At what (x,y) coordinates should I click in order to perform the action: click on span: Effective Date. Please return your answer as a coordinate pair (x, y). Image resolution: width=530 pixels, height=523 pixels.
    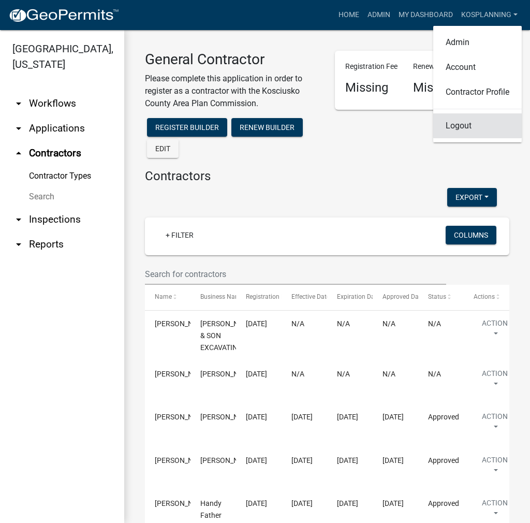
    Looking at the image, I should click on (311, 297).